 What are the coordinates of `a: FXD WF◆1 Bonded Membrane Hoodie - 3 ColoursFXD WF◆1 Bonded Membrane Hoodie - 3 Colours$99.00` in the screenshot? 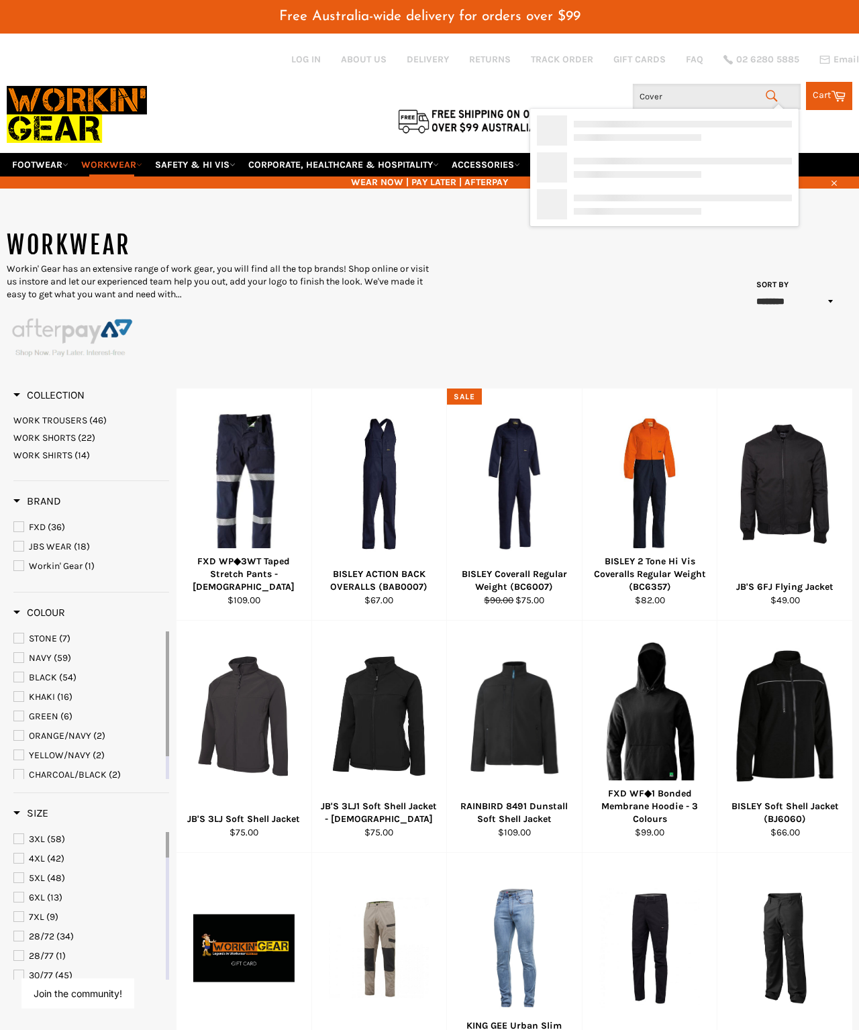 It's located at (650, 737).